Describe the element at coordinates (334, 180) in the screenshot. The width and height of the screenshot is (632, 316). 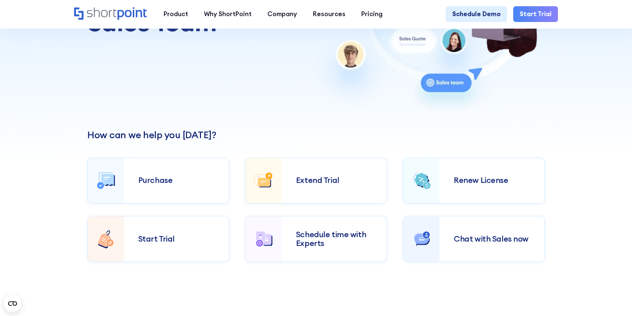
I see `div: Extend Trial` at that location.